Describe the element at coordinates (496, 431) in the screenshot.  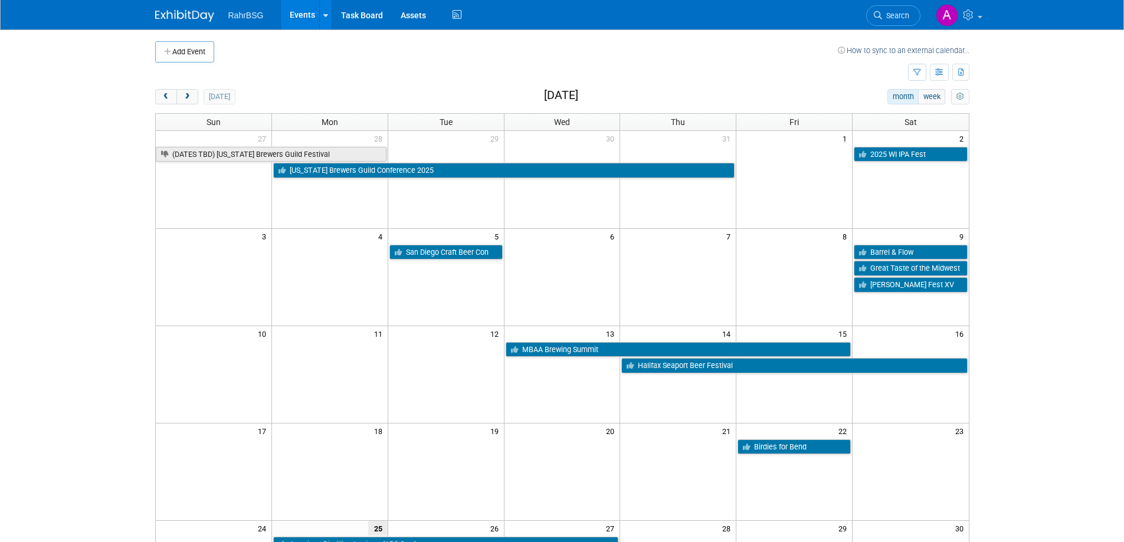
I see `span: 19` at that location.